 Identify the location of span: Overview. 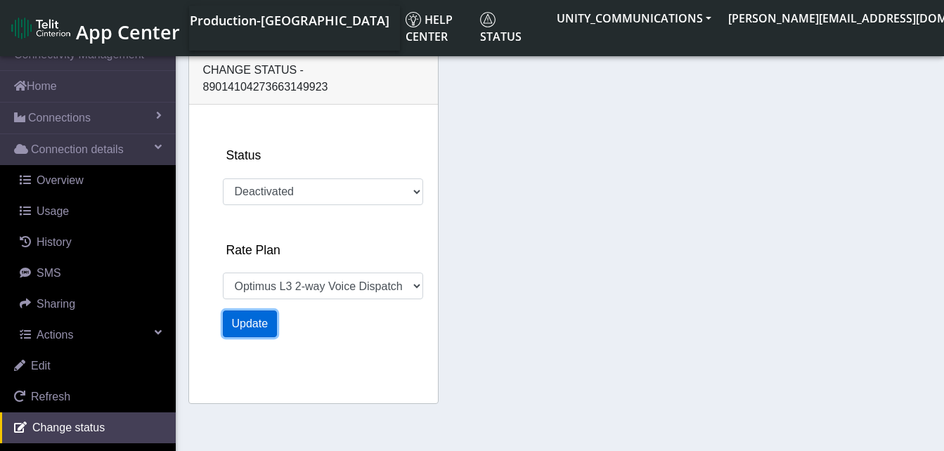
(60, 180).